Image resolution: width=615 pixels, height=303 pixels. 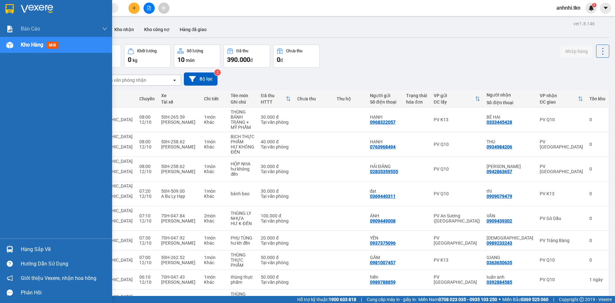 I want to click on button: file-add, so click(x=149, y=8).